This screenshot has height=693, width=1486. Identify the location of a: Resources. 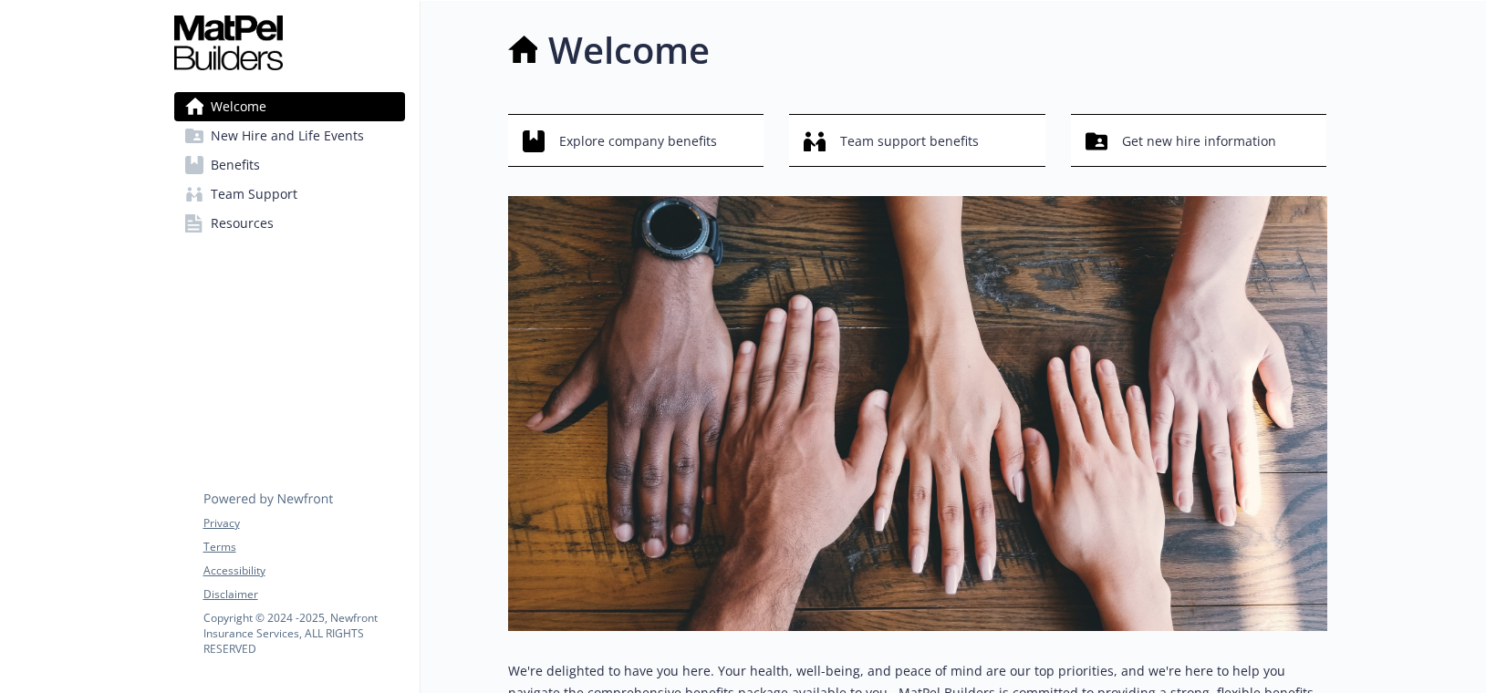
(289, 223).